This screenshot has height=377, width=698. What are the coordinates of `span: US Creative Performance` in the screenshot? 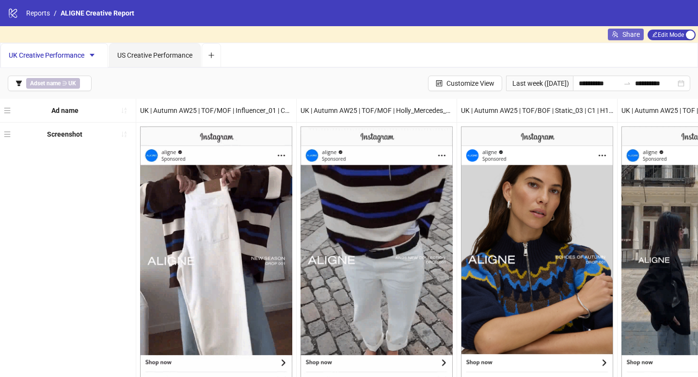 It's located at (155, 55).